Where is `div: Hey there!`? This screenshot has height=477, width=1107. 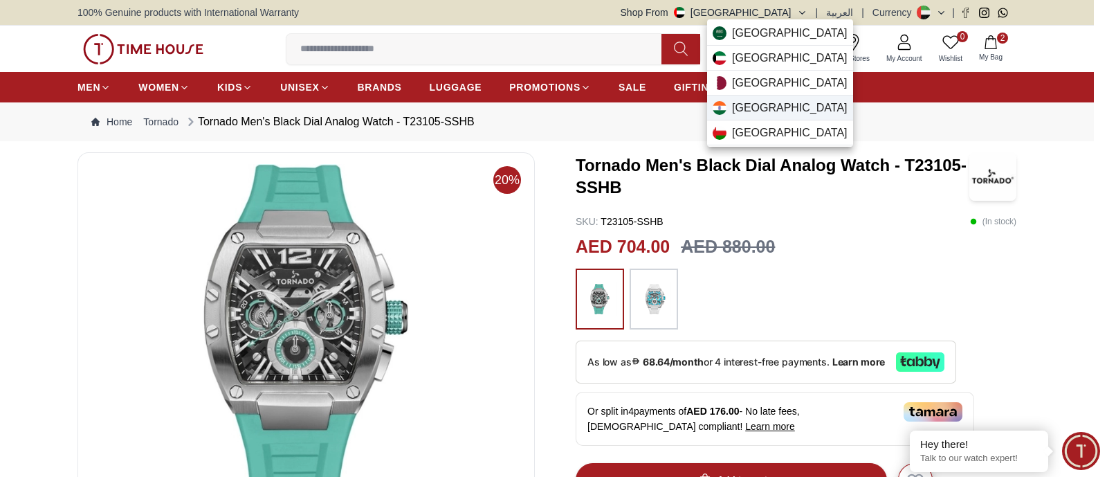
div: Hey there! is located at coordinates (979, 444).